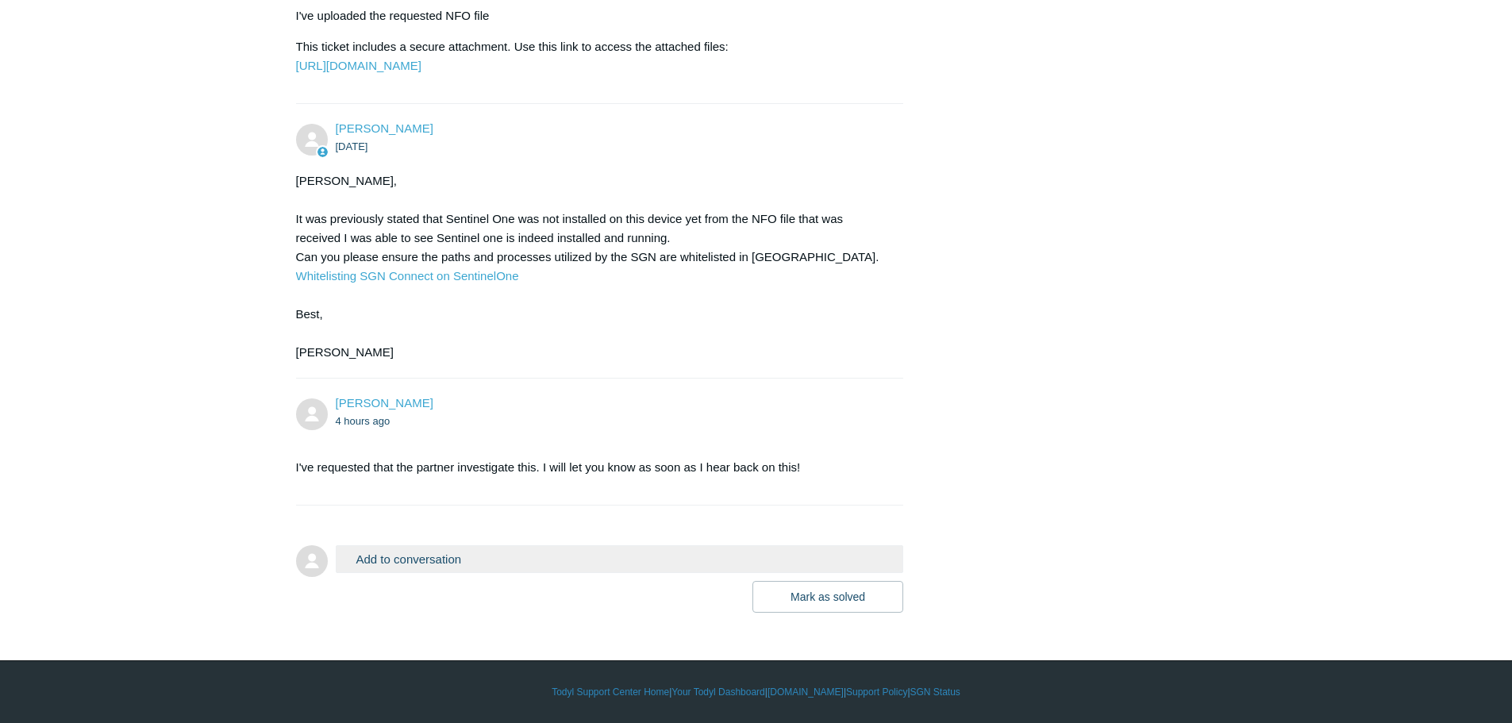  I want to click on a: Support Policy, so click(876, 692).